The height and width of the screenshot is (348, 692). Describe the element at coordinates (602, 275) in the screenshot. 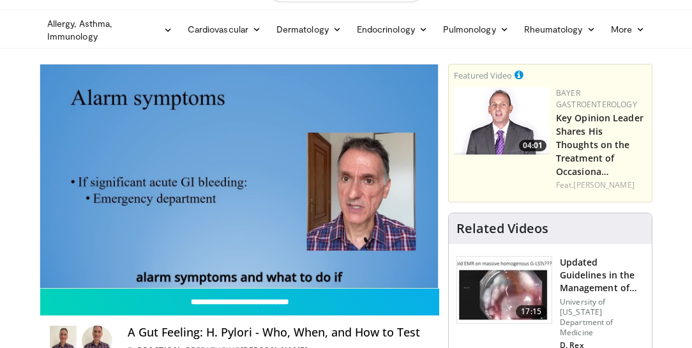

I see `h3: Updated Guidelines in the Management of Large Colon Polyps: Inspecti…` at that location.